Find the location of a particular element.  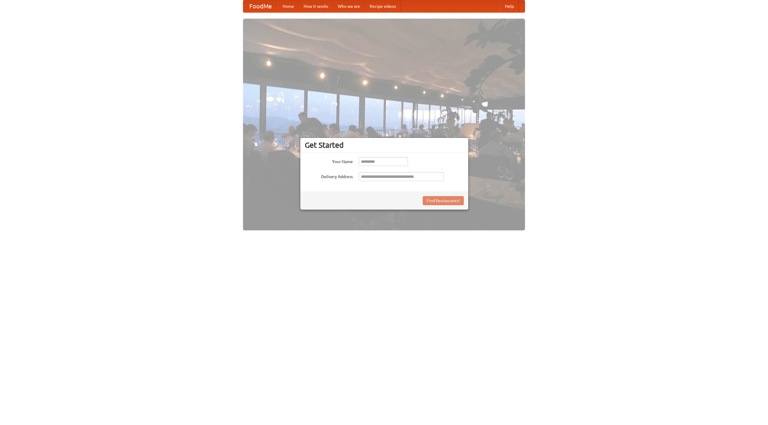

a: Who we are is located at coordinates (349, 6).